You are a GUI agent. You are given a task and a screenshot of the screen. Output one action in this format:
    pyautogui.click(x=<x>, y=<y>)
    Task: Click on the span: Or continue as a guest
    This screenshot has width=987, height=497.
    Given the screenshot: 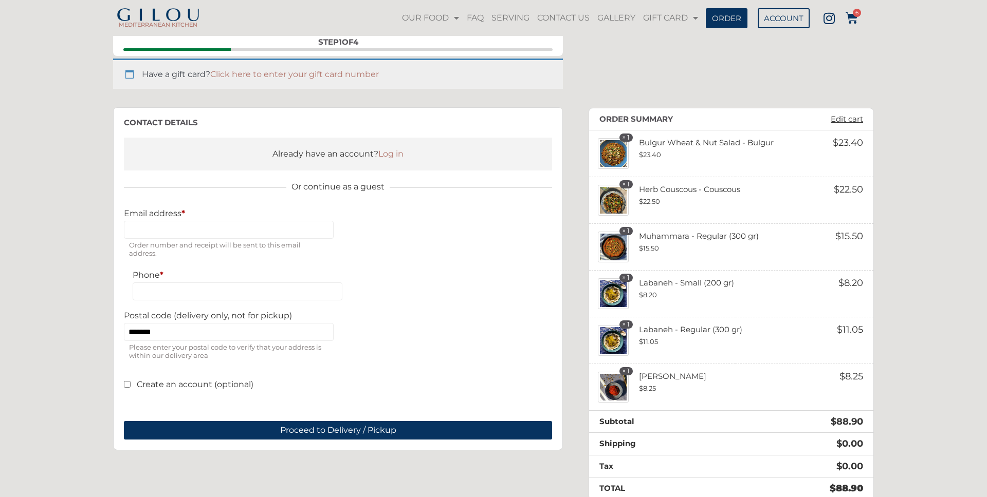 What is the action you would take?
    pyautogui.click(x=338, y=187)
    